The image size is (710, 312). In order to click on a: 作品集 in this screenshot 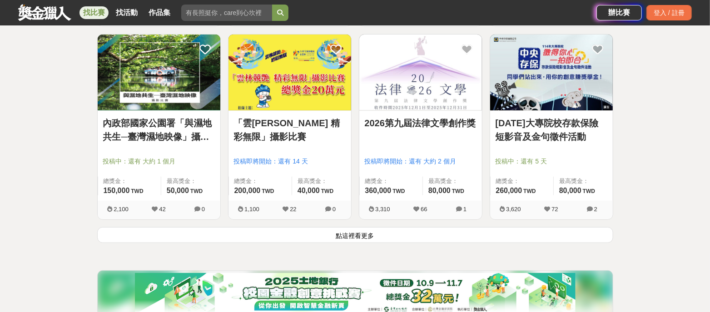, I will do `click(160, 13)`.